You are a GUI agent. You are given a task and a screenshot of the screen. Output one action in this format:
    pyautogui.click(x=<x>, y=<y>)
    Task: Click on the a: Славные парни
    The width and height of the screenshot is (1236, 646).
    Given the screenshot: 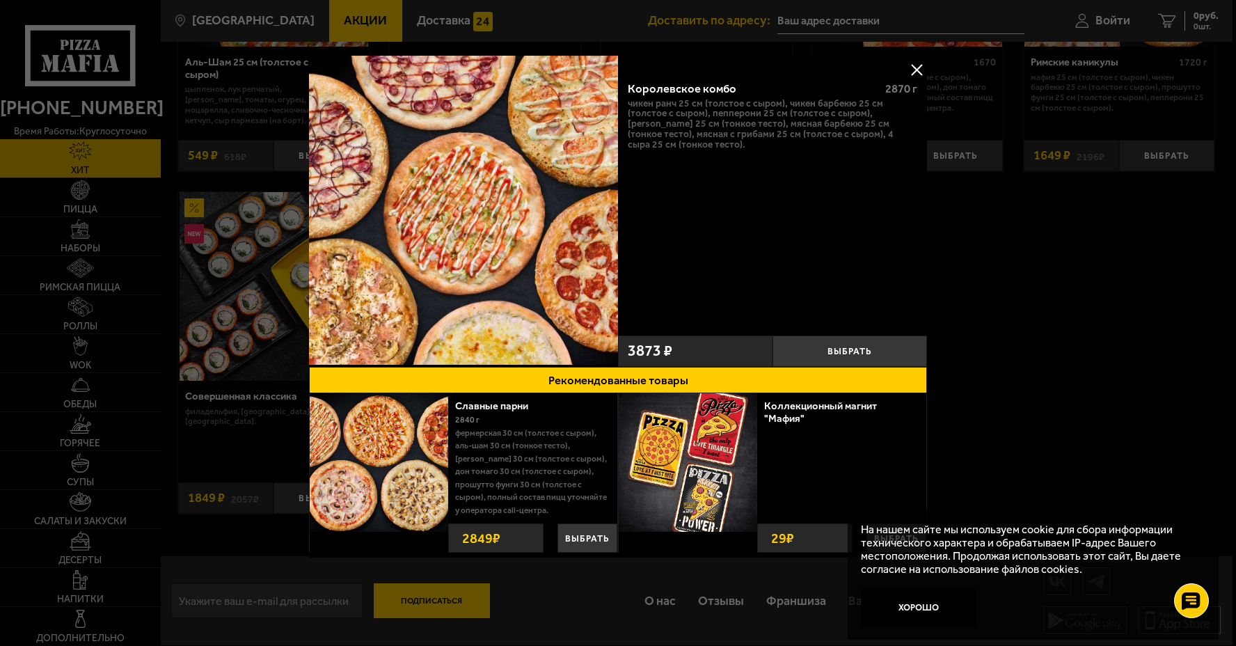 What is the action you would take?
    pyautogui.click(x=498, y=406)
    